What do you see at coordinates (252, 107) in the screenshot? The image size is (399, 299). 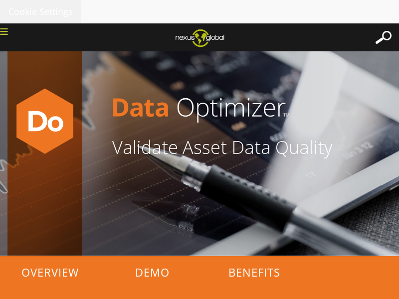 I see `img: DataOpthorizontal-no-icon` at bounding box center [252, 107].